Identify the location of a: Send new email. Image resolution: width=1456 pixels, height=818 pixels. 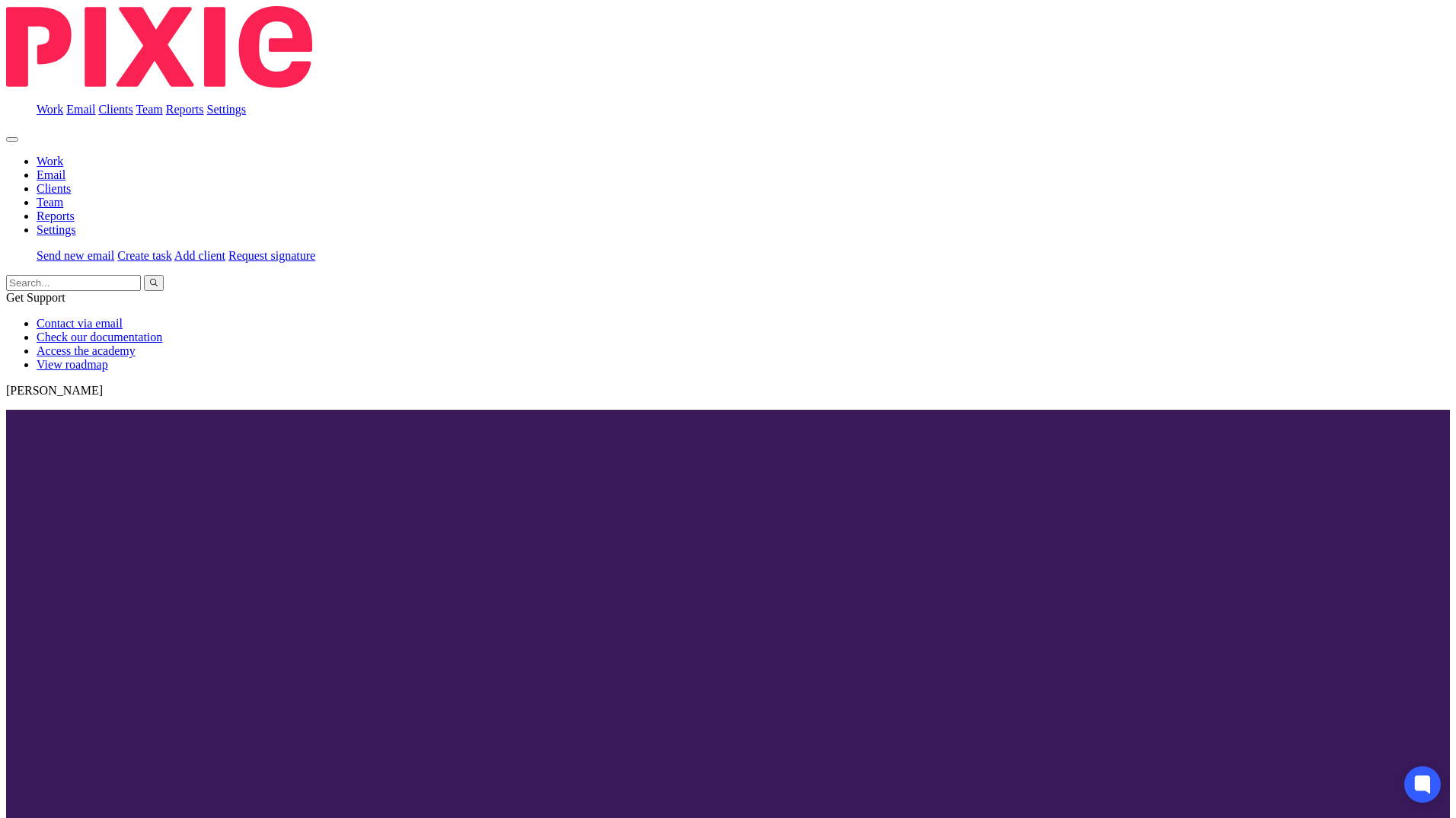
(75, 255).